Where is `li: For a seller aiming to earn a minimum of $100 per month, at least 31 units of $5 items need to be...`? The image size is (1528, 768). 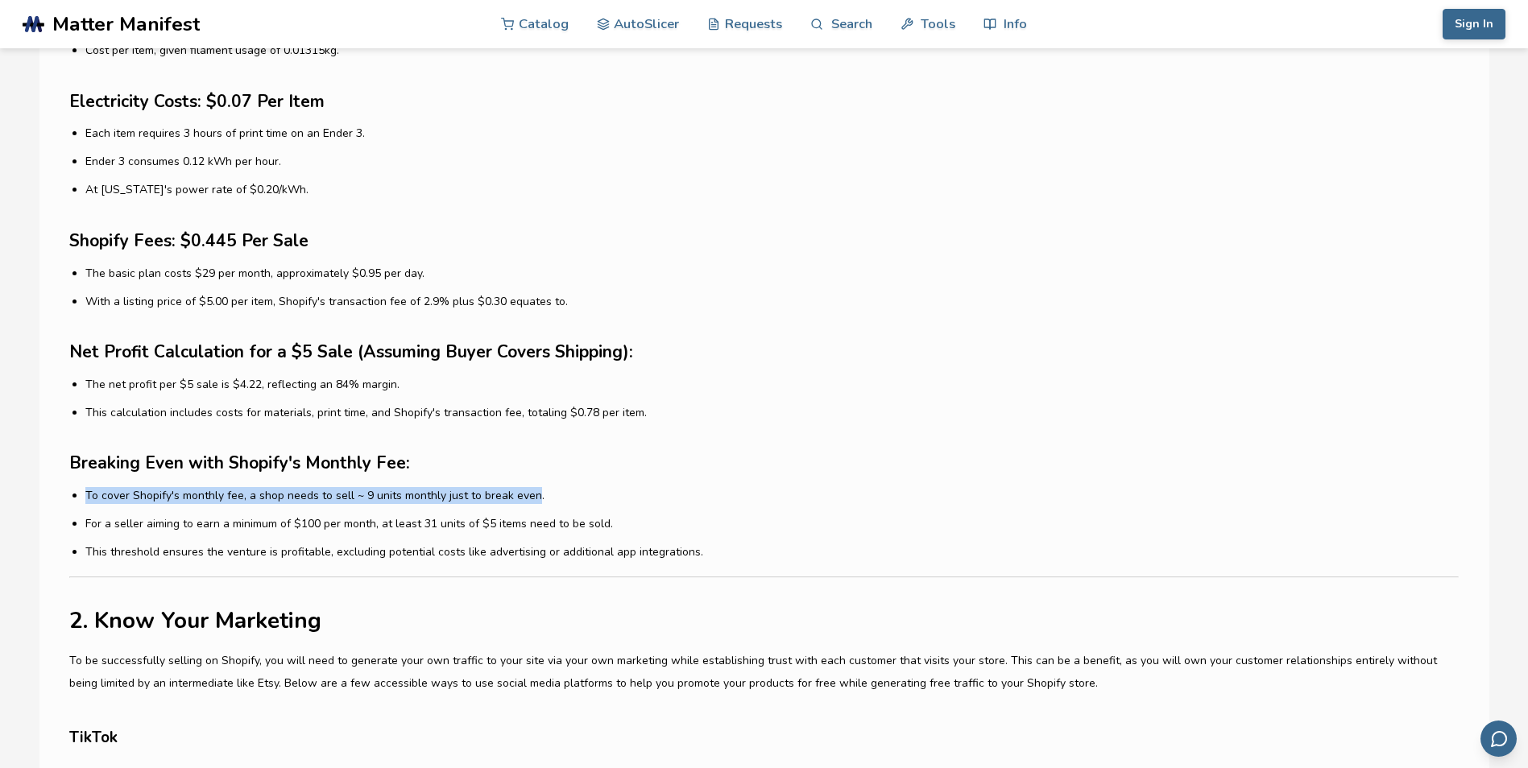
li: For a seller aiming to earn a minimum of $100 per month, at least 31 units of $5 items need to be... is located at coordinates (772, 523).